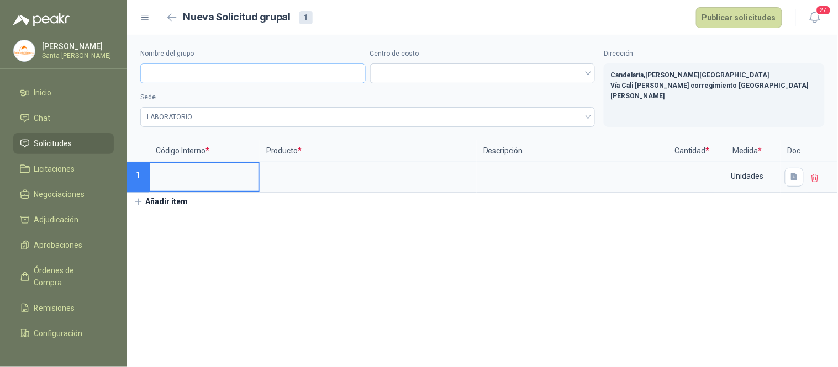  Describe the element at coordinates (367, 117) in the screenshot. I see `span: LABORATORIO` at that location.